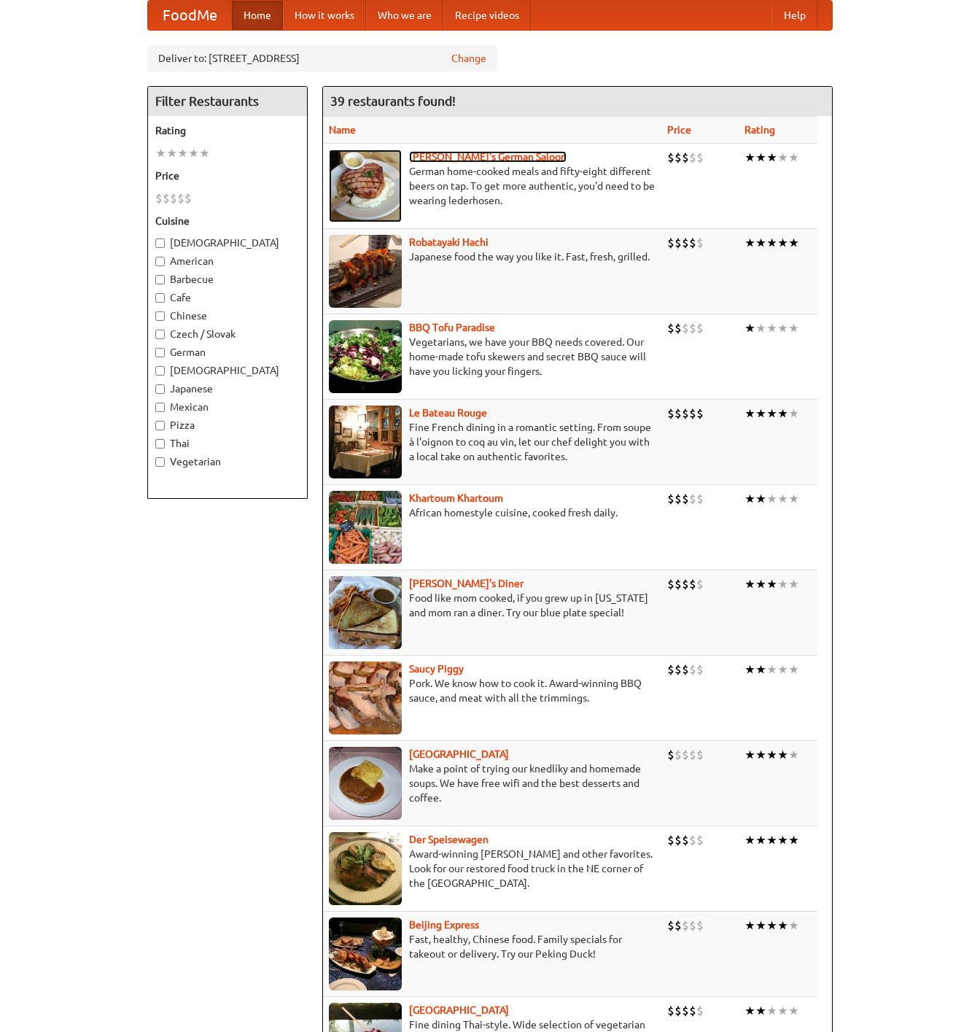 The width and height of the screenshot is (980, 1032). I want to click on a: Le Bateau Rouge, so click(448, 413).